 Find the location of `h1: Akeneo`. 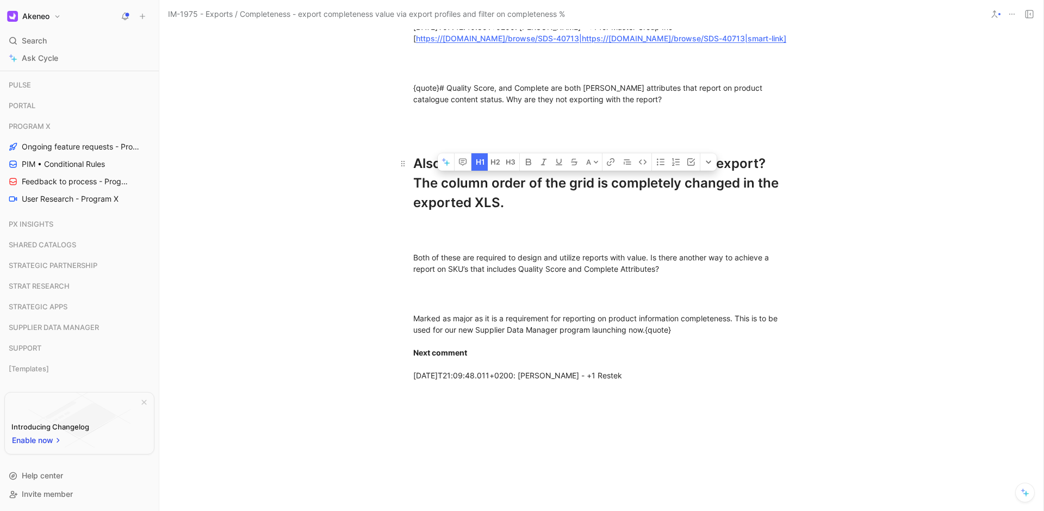

h1: Akeneo is located at coordinates (36, 16).